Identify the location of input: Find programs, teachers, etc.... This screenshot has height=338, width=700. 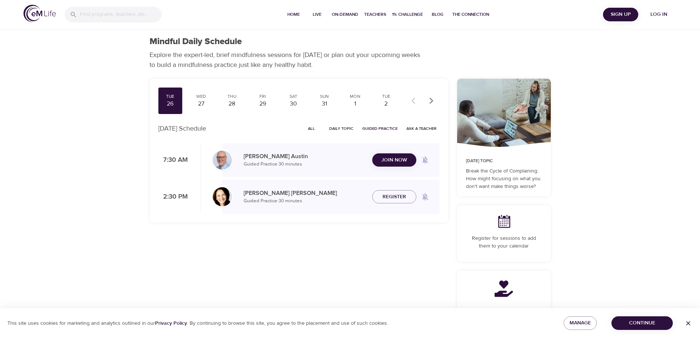
(121, 14).